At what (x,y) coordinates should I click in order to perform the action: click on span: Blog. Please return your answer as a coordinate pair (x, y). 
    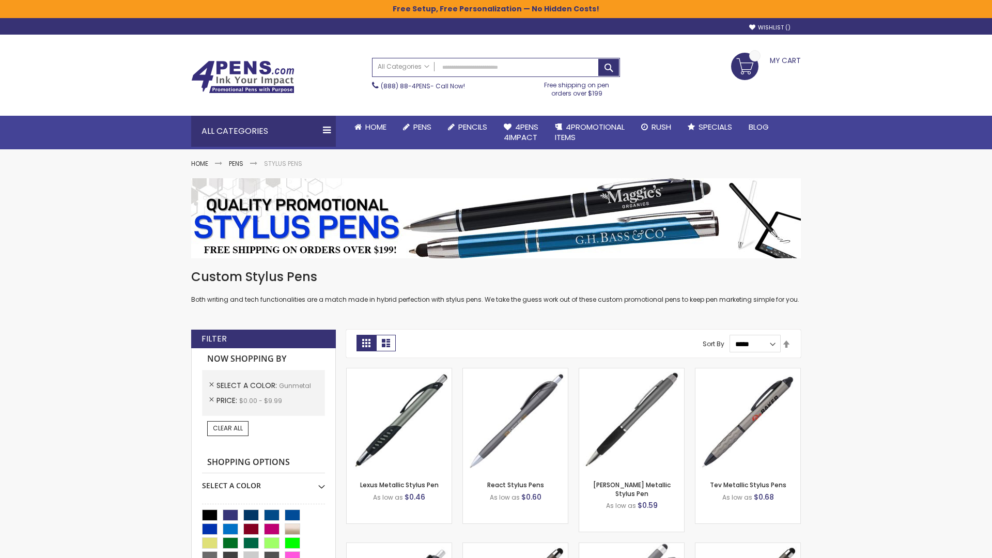
    Looking at the image, I should click on (758, 127).